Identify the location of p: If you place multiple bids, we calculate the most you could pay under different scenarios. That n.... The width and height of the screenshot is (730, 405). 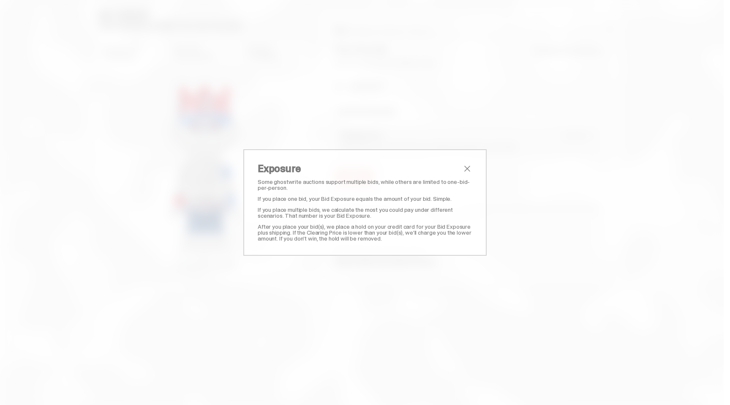
(365, 213).